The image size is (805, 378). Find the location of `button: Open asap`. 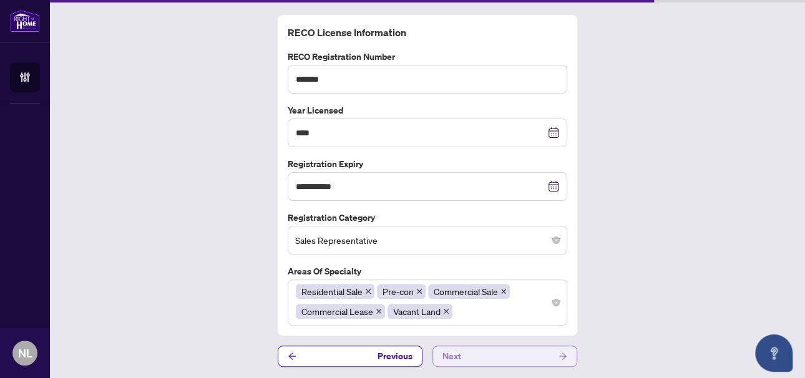

button: Open asap is located at coordinates (774, 353).